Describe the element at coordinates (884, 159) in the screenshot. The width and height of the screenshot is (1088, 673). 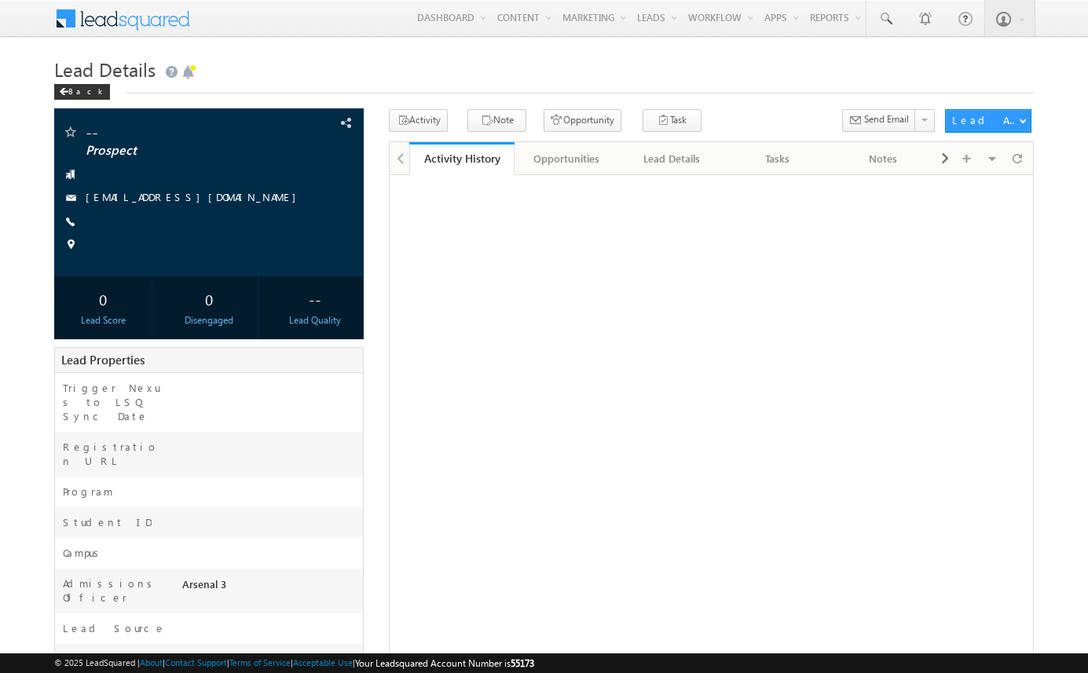
I see `a: Notes` at that location.